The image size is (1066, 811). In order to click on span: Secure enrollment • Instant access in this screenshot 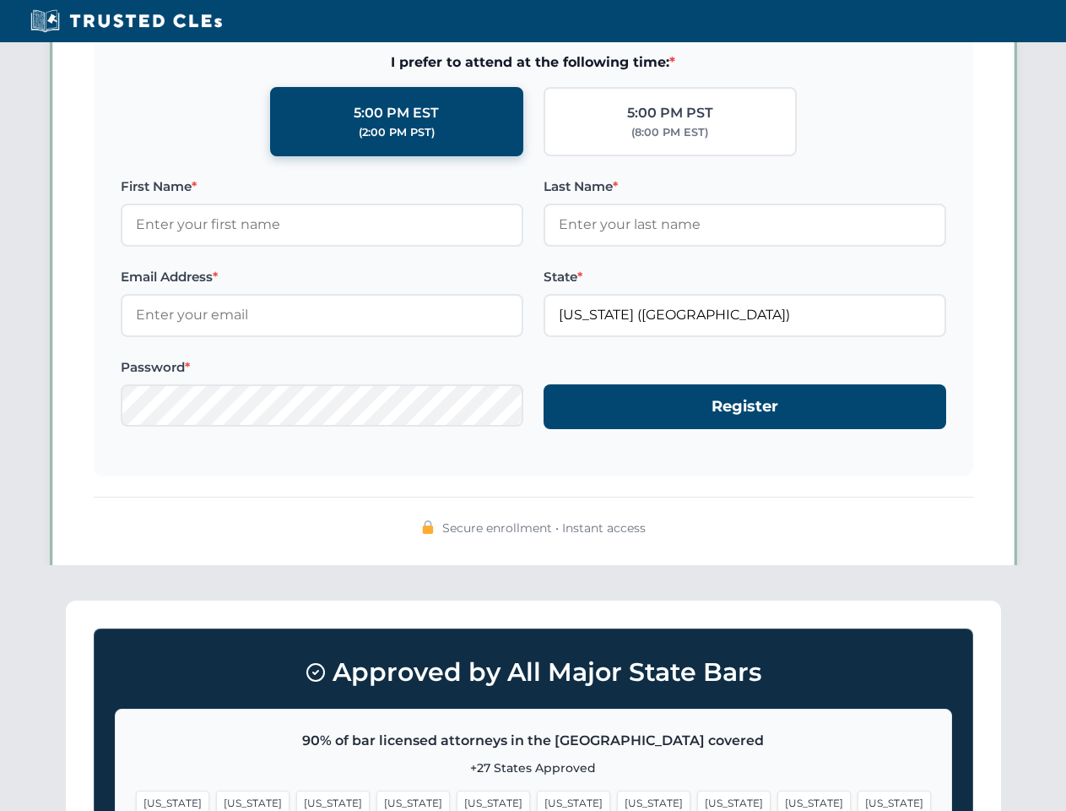, I will do `click(544, 528)`.